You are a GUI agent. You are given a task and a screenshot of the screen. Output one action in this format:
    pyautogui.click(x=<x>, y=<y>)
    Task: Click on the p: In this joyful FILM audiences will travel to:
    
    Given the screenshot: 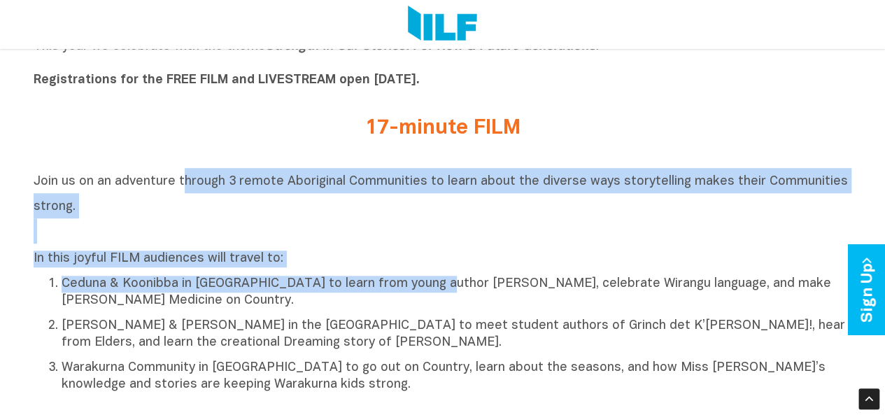 What is the action you would take?
    pyautogui.click(x=443, y=259)
    